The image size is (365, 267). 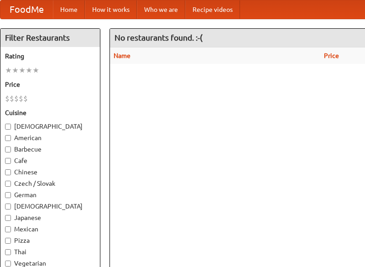 I want to click on input: Thai, so click(x=8, y=252).